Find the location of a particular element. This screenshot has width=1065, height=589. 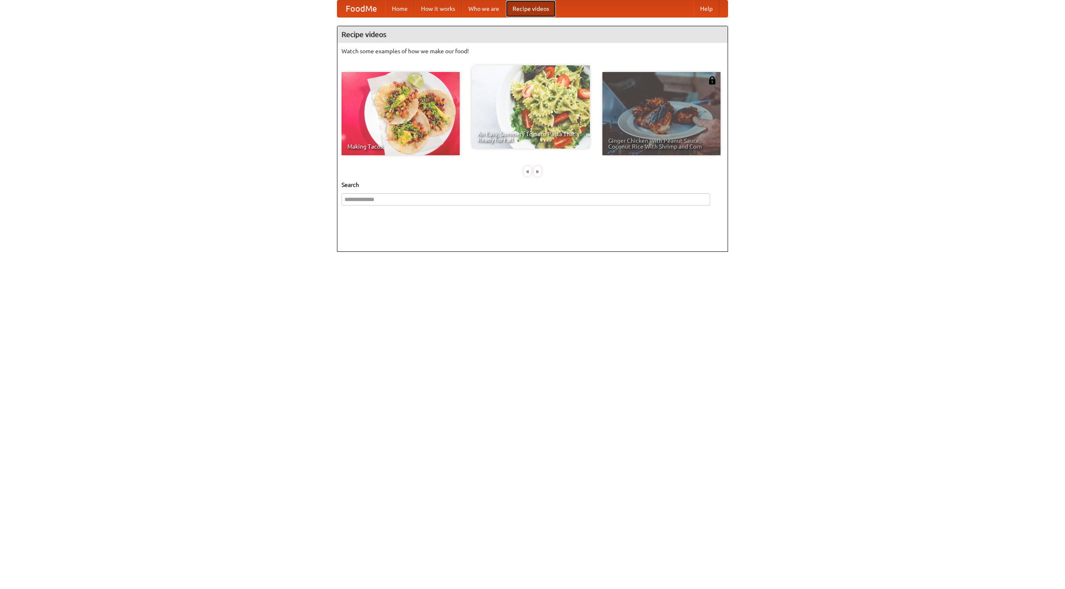

a: An Easy, Summery Tomato Pasta That's Ready for Fall is located at coordinates (531, 107).